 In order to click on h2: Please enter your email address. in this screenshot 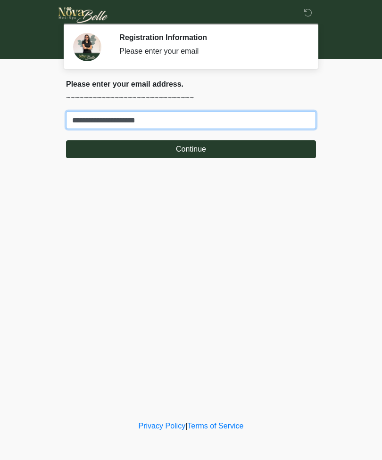, I will do `click(191, 84)`.